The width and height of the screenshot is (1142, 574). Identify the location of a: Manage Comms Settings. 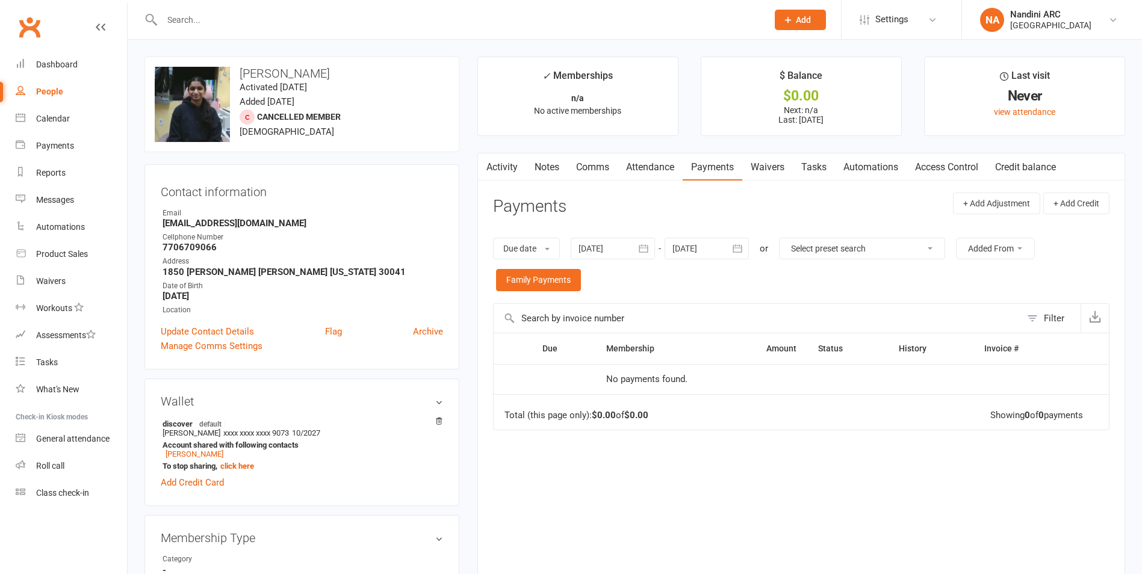
(211, 346).